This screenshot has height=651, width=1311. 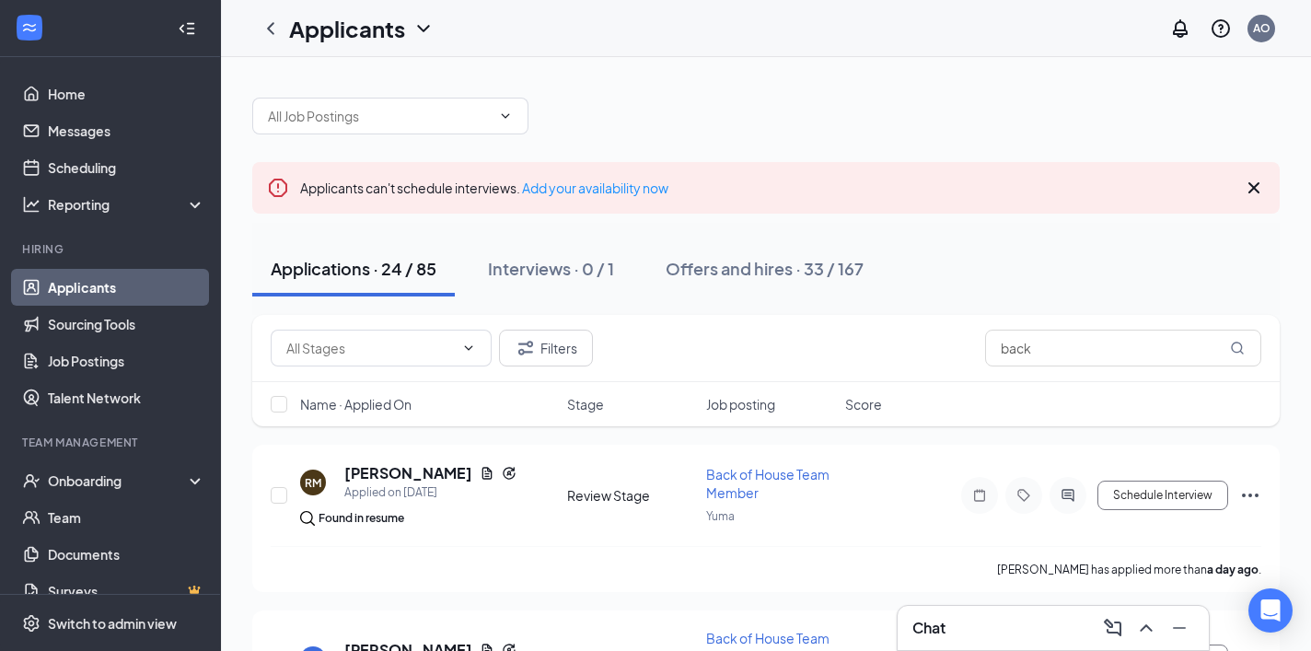 I want to click on div: RM, so click(x=313, y=482).